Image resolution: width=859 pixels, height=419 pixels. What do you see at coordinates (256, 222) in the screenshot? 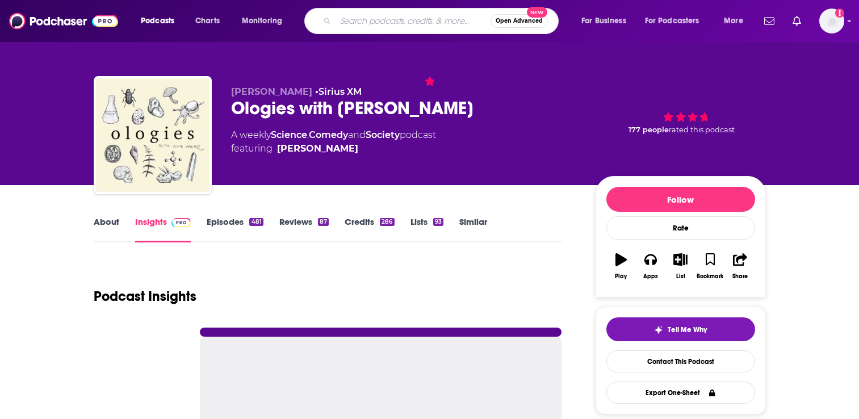
I see `div: 481` at bounding box center [256, 222].